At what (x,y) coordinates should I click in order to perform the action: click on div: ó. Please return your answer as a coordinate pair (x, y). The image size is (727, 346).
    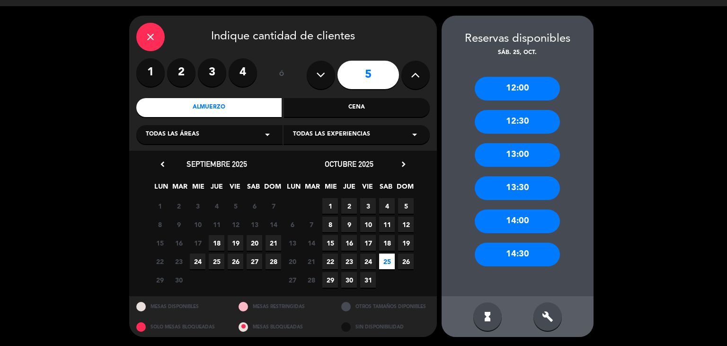
    Looking at the image, I should click on (282, 75).